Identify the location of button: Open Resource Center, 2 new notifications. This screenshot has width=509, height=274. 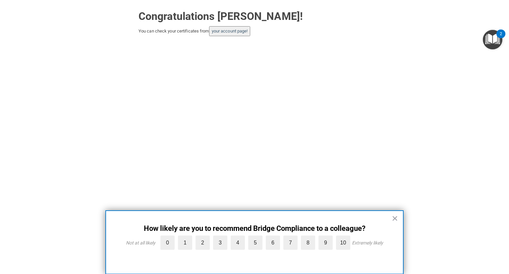
(493, 39).